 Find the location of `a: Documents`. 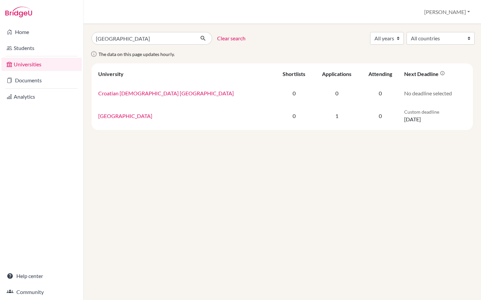

a: Documents is located at coordinates (41, 80).